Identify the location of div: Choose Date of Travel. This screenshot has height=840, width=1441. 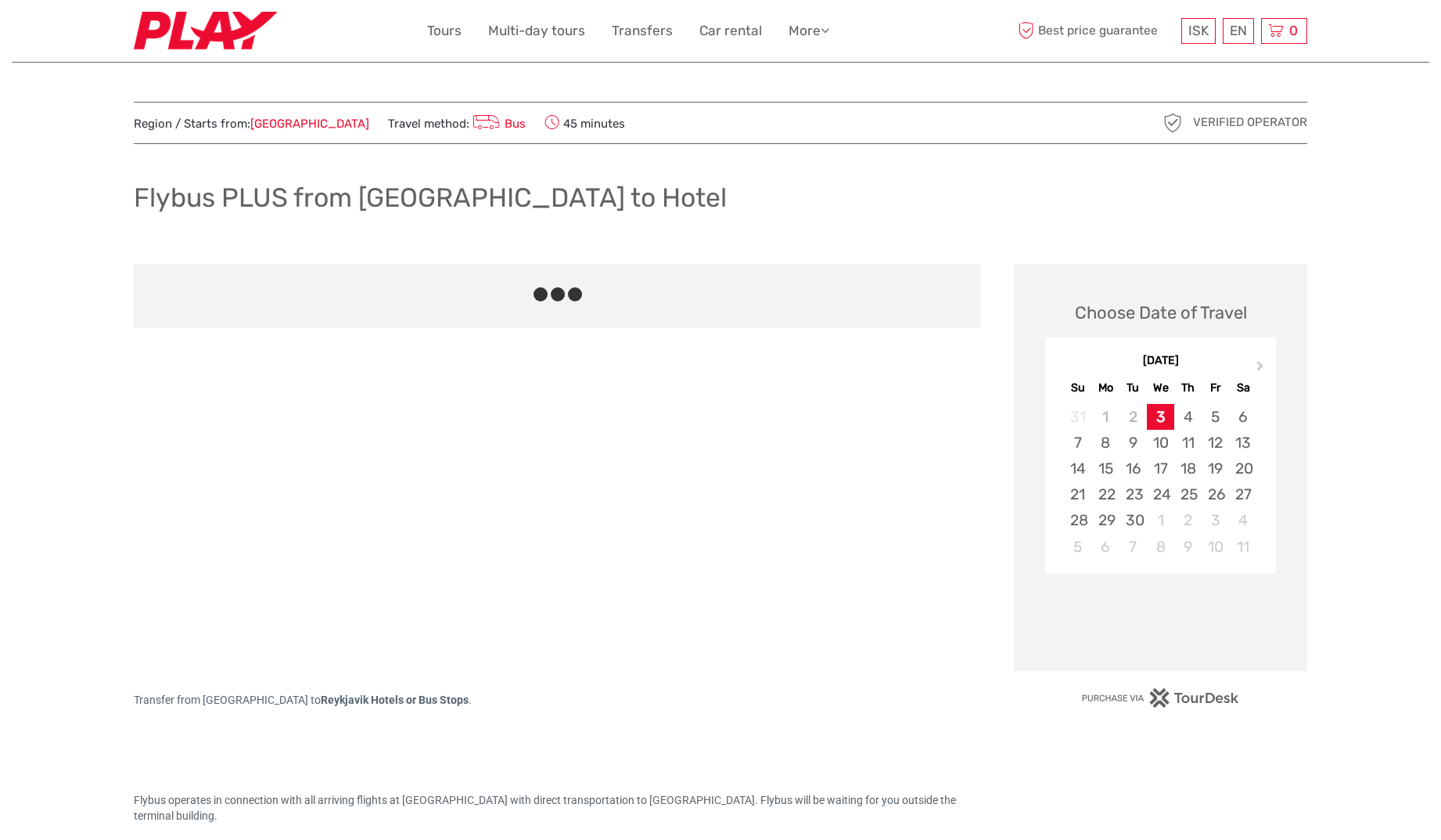
(1161, 312).